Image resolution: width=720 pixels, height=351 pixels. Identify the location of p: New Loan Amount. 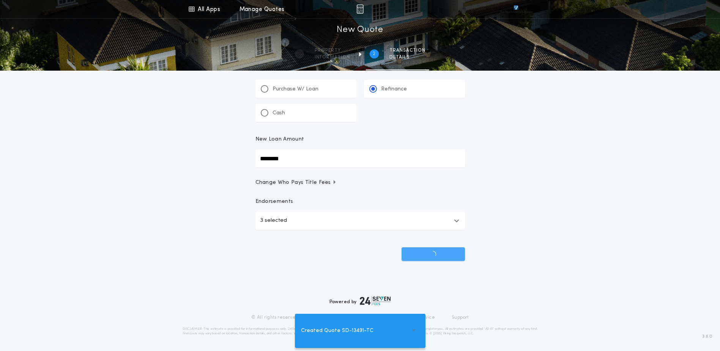
(280, 139).